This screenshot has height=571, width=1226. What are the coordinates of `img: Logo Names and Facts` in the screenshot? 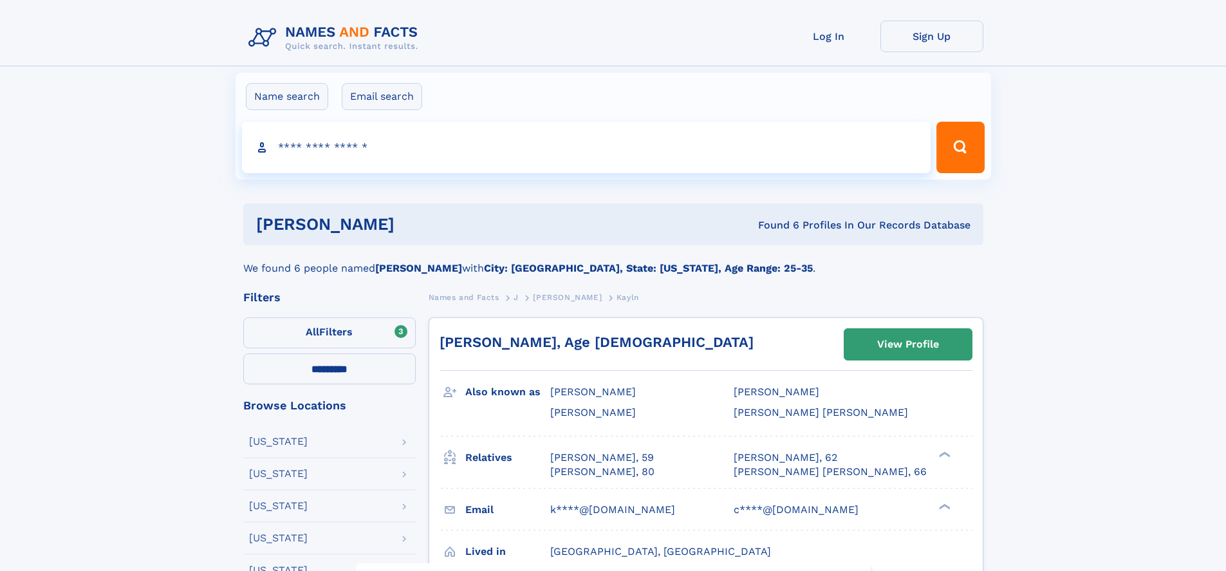 It's located at (336, 38).